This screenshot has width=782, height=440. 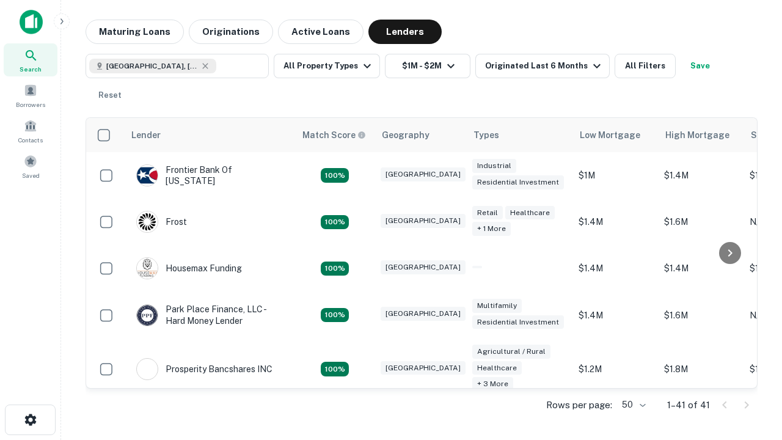 I want to click on div: Low Mortgage, so click(x=609, y=135).